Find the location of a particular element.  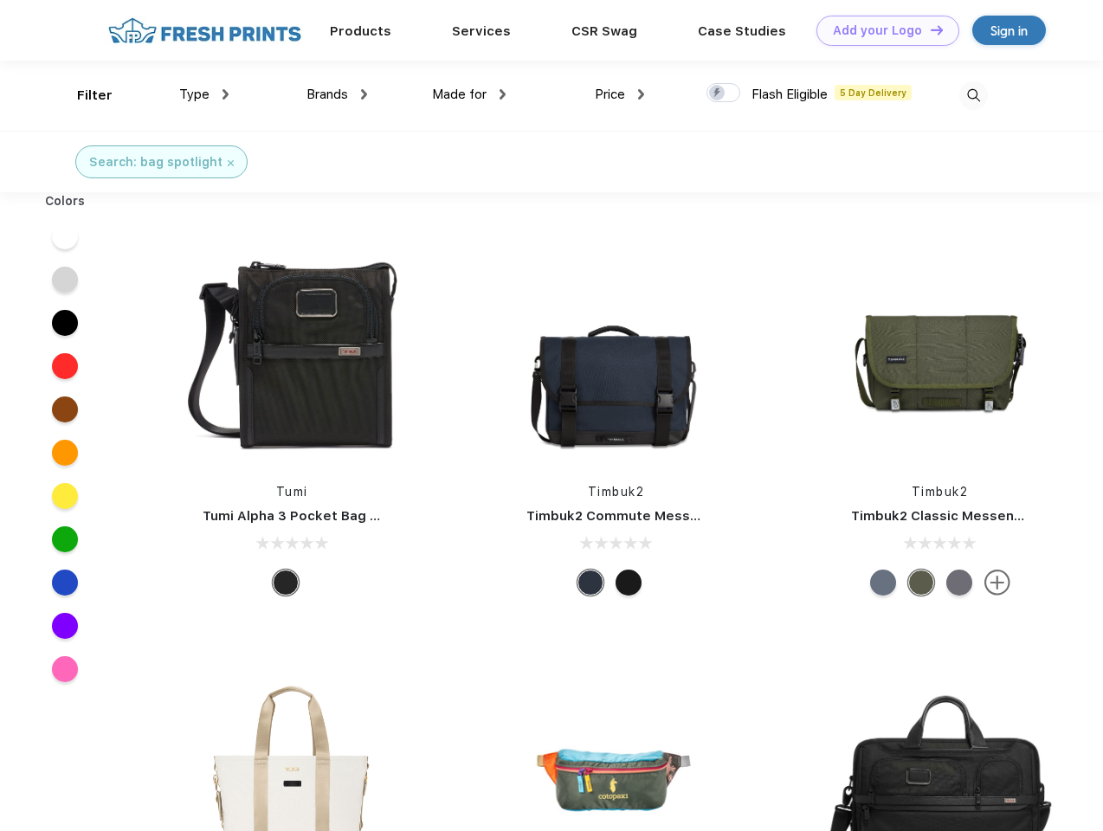

a: Timbuk2 Classic Messenger Bag is located at coordinates (958, 516).